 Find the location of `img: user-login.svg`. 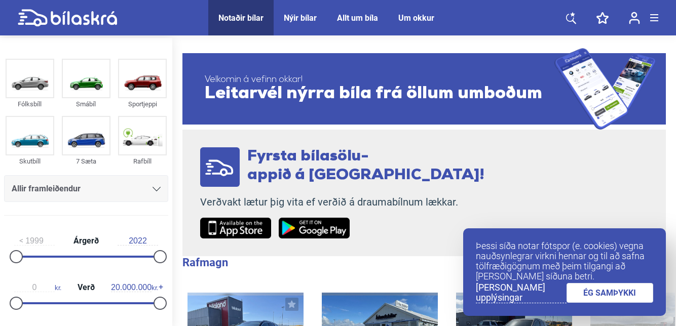

img: user-login.svg is located at coordinates (634, 18).